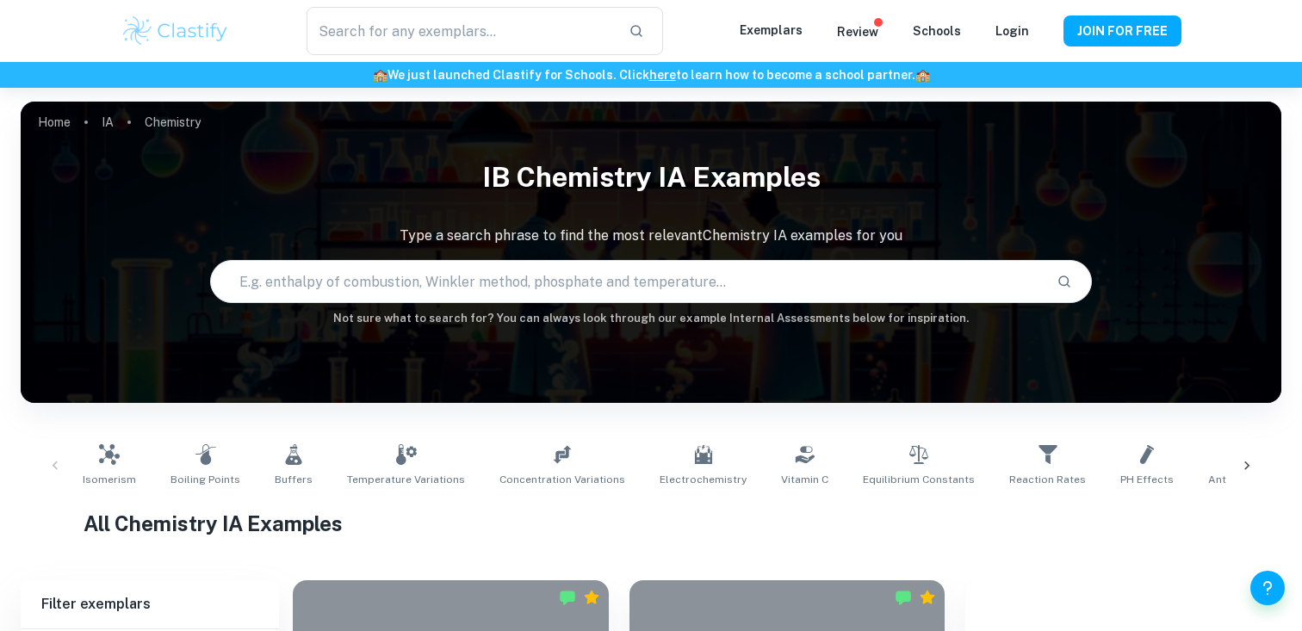 This screenshot has height=631, width=1302. I want to click on input: Search for any exemplars..., so click(461, 31).